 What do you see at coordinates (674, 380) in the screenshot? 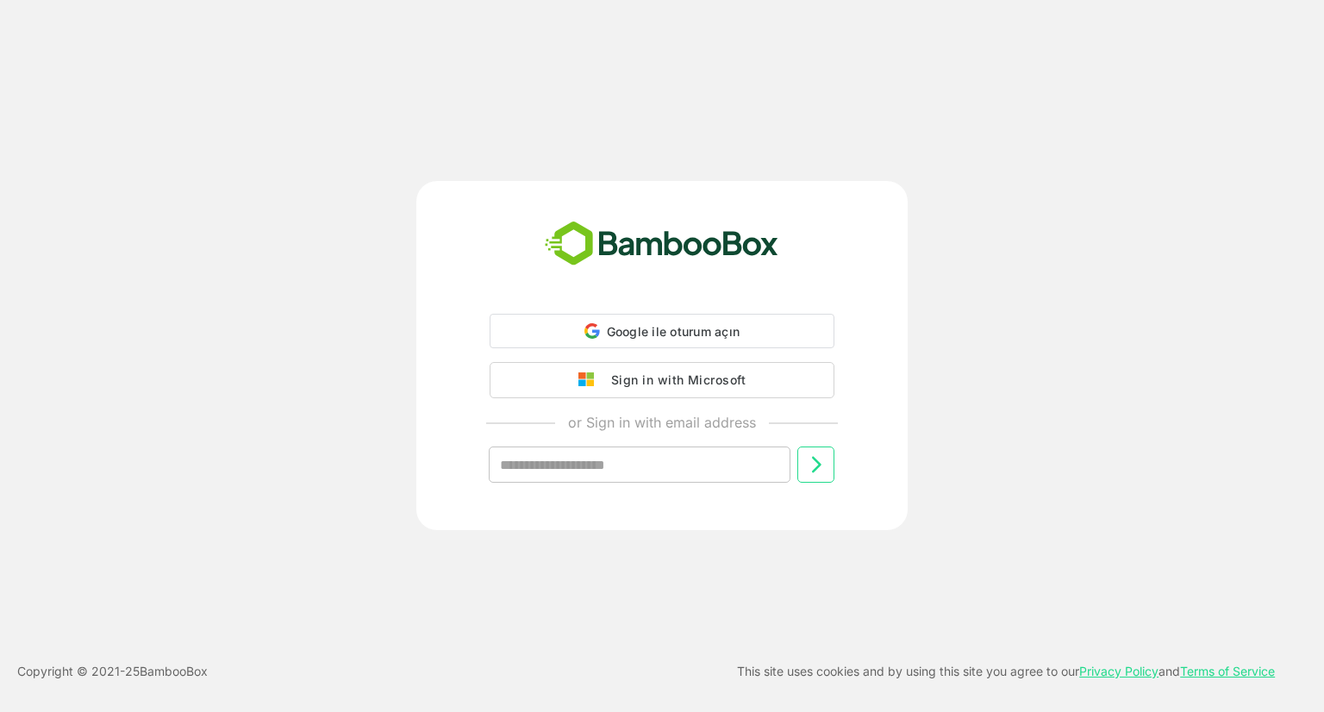
I see `div: Sign in with Microsoft` at bounding box center [674, 380].